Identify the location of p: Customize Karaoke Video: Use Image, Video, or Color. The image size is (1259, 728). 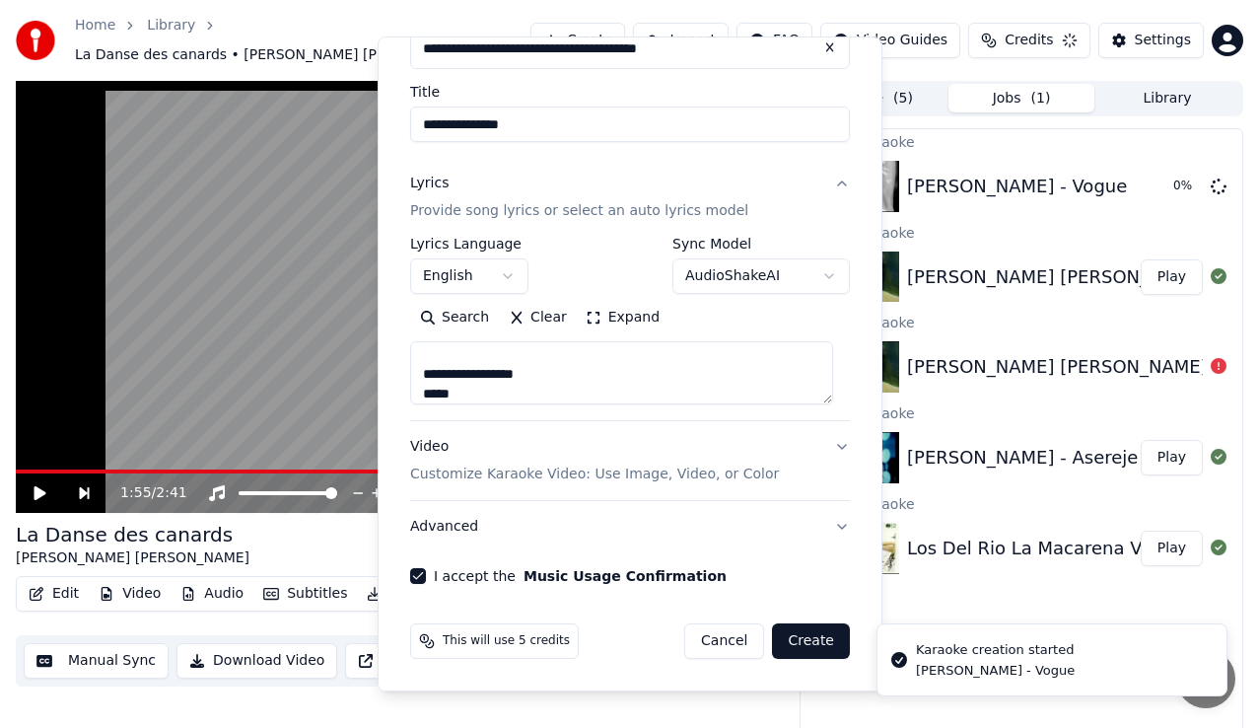
(595, 474).